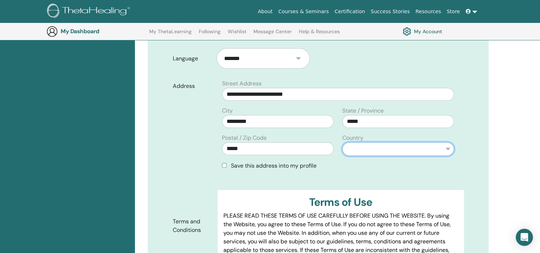 This screenshot has width=540, height=253. Describe the element at coordinates (242, 84) in the screenshot. I see `label: Street Address` at that location.